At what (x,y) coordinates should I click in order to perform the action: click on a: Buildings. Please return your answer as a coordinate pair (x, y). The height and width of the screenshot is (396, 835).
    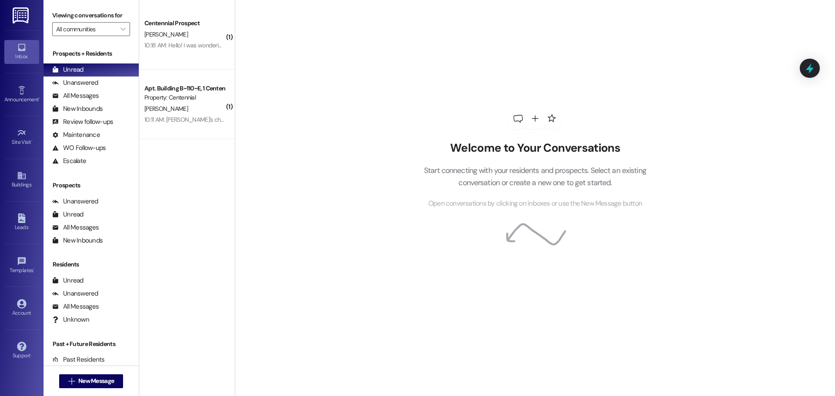
    Looking at the image, I should click on (22, 180).